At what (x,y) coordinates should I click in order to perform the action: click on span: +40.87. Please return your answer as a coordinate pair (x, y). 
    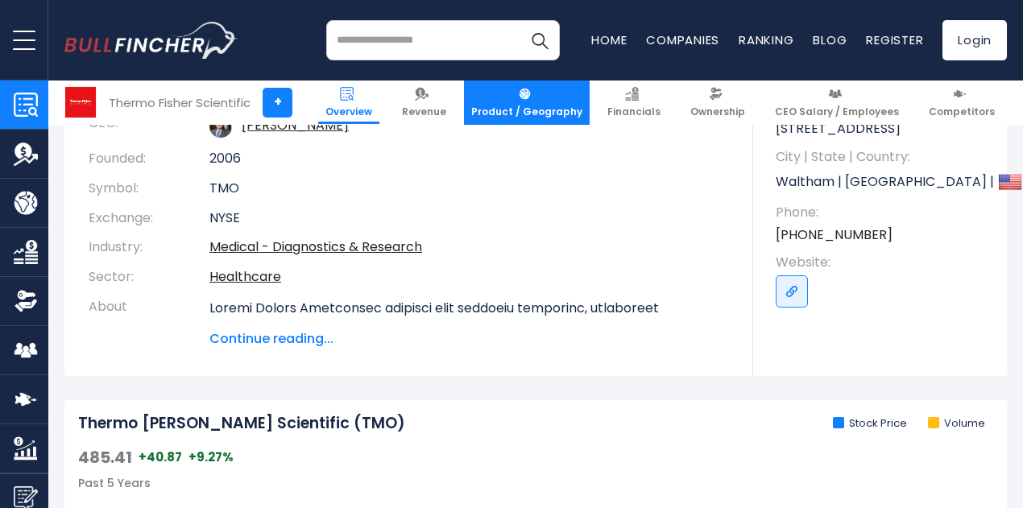
    Looking at the image, I should click on (160, 458).